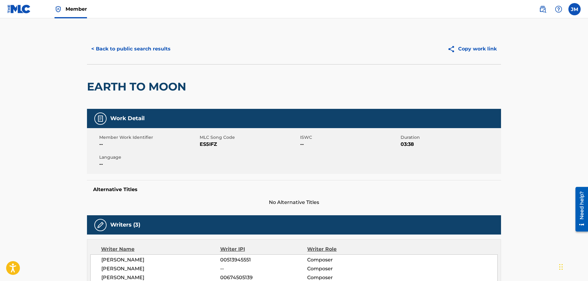  I want to click on div: Need help?, so click(11, 22).